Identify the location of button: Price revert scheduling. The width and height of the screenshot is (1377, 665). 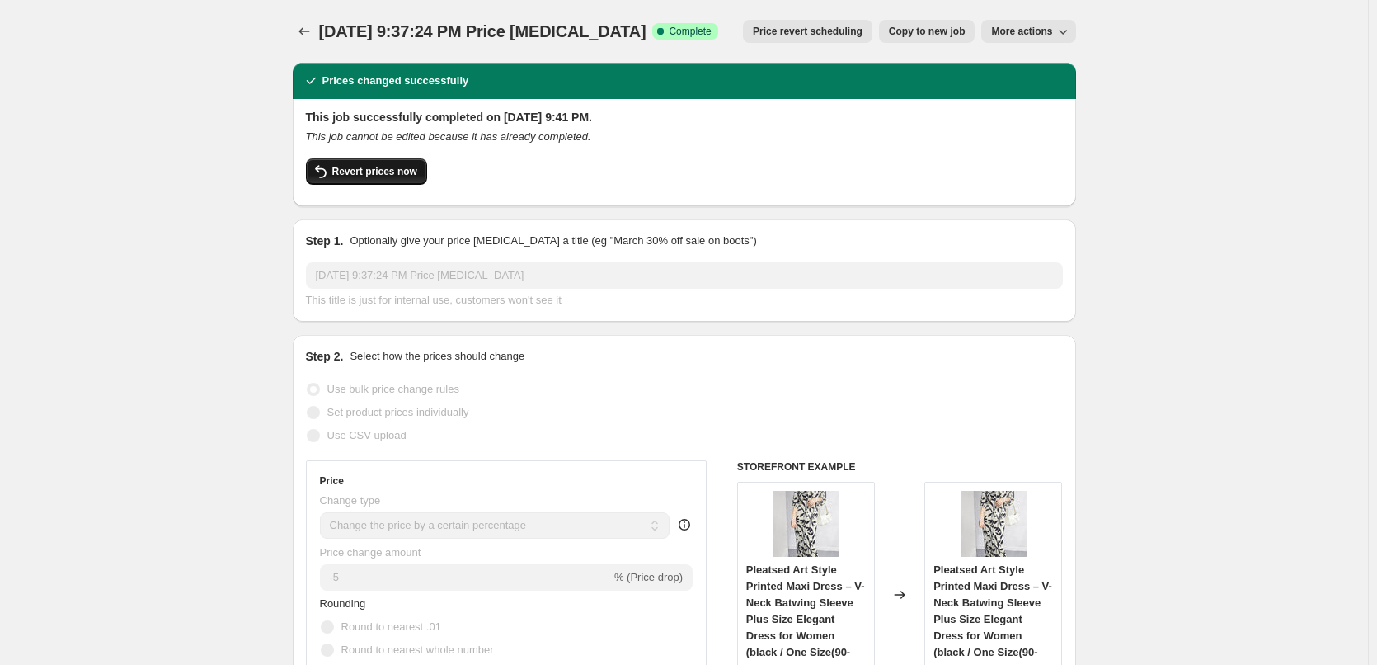
(807, 31).